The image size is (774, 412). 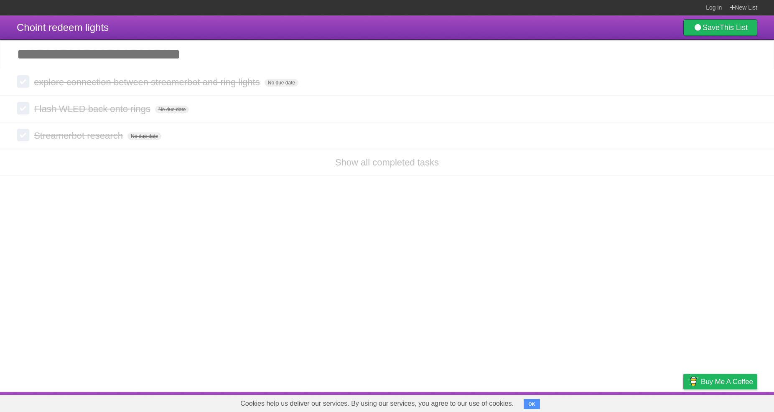 What do you see at coordinates (720, 381) in the screenshot?
I see `a: Buy me a coffee` at bounding box center [720, 381].